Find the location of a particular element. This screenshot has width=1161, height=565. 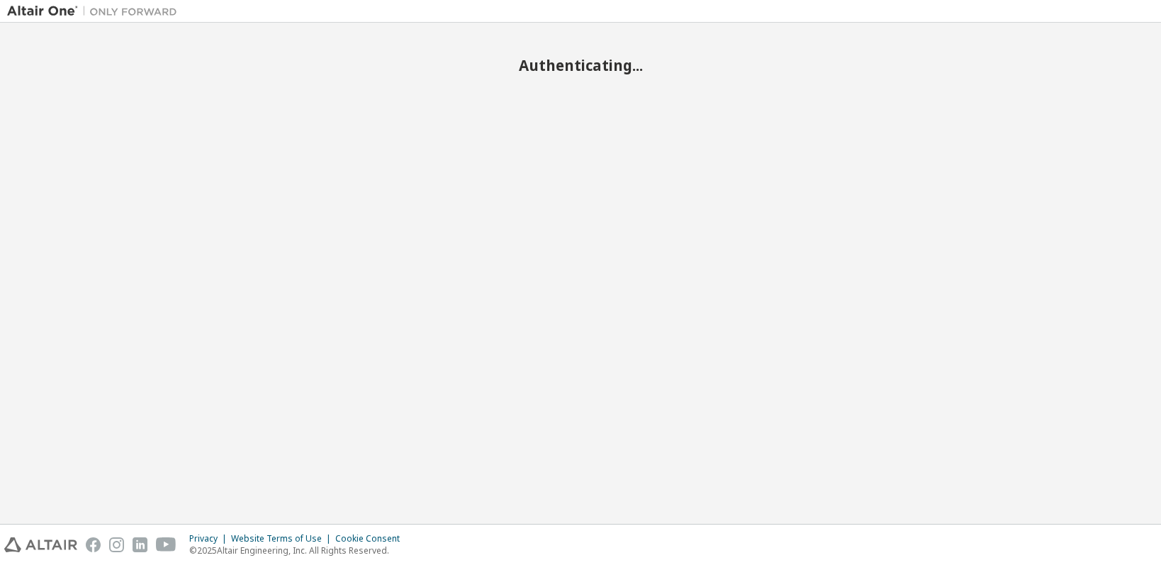

img: instagram.svg is located at coordinates (116, 544).